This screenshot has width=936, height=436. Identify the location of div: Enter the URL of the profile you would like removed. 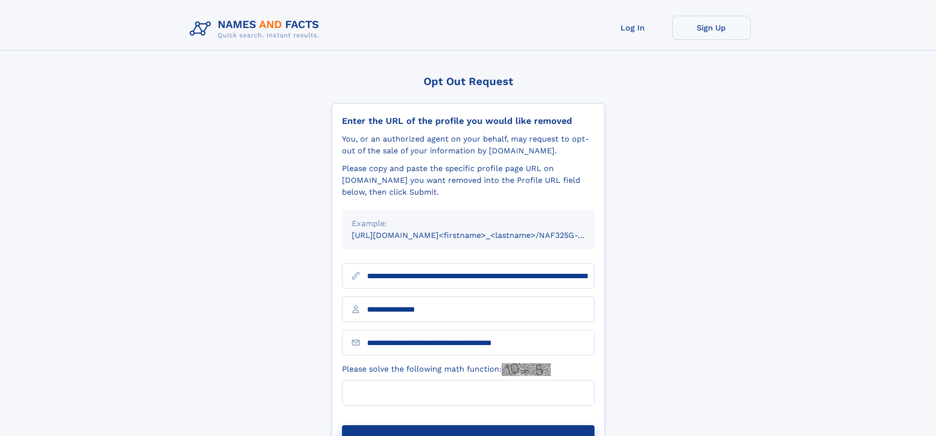
(468, 121).